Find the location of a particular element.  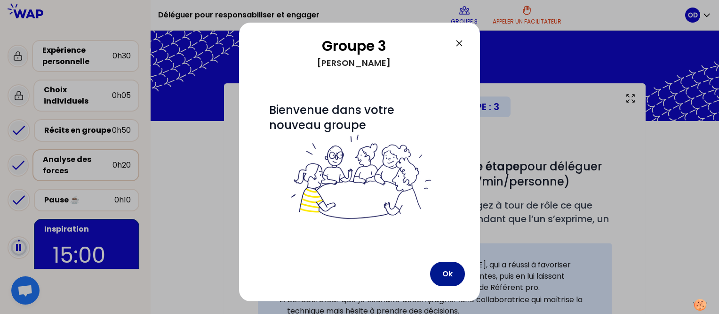

span: Bienvenue dans votre nouveau groupe is located at coordinates (359, 162).